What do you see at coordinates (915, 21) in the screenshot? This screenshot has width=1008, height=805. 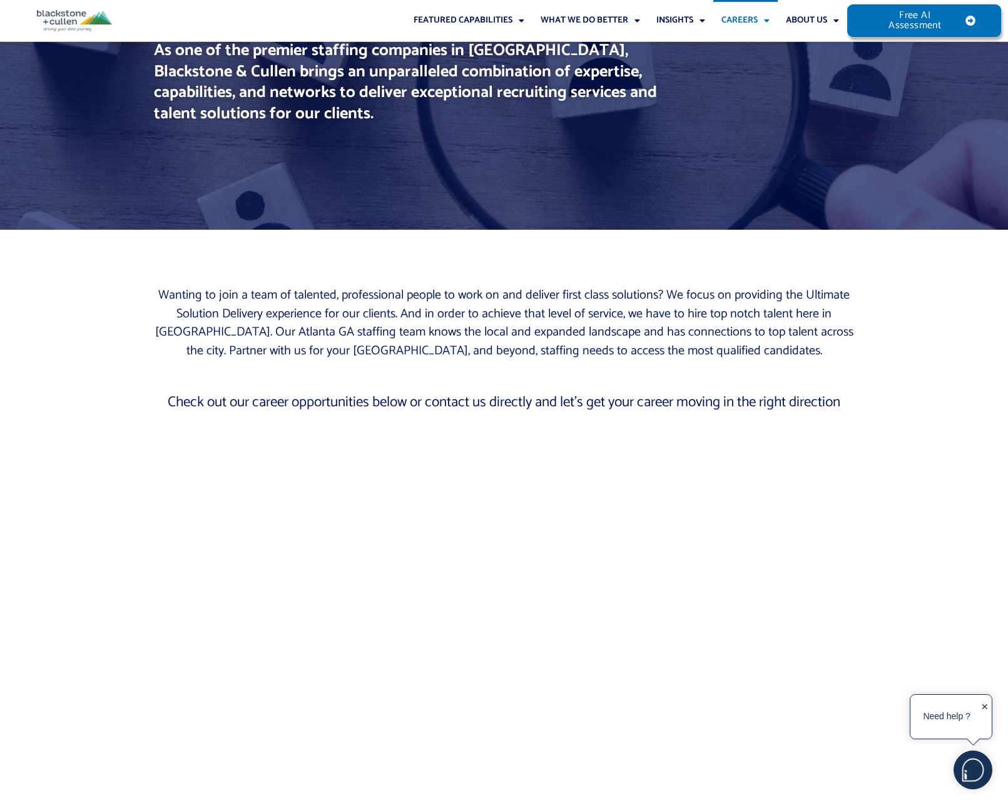 I see `span: Free AI Assessment` at bounding box center [915, 21].